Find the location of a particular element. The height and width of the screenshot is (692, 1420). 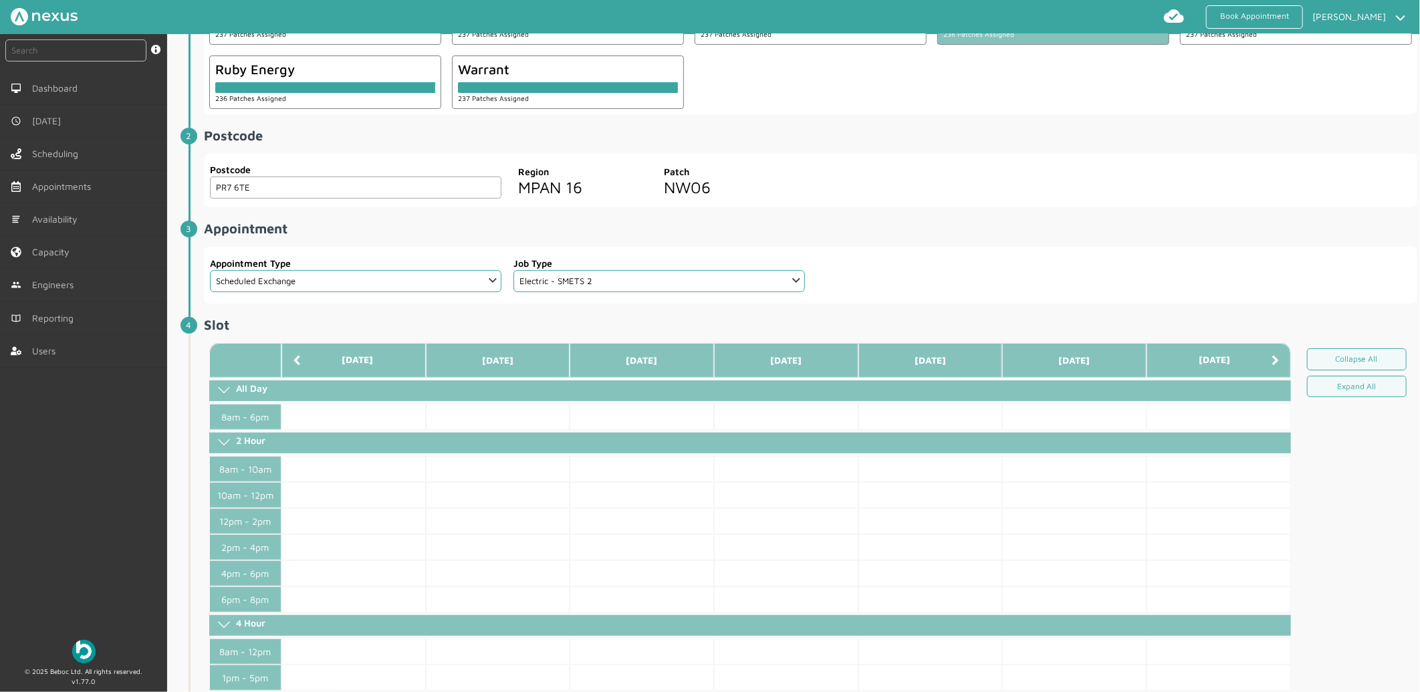

td: 8am - 10am is located at coordinates (245, 469).